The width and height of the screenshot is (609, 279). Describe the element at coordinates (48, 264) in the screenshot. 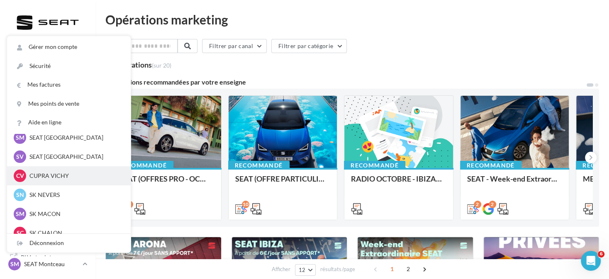

I see `a: SM SEAT Montceau` at that location.